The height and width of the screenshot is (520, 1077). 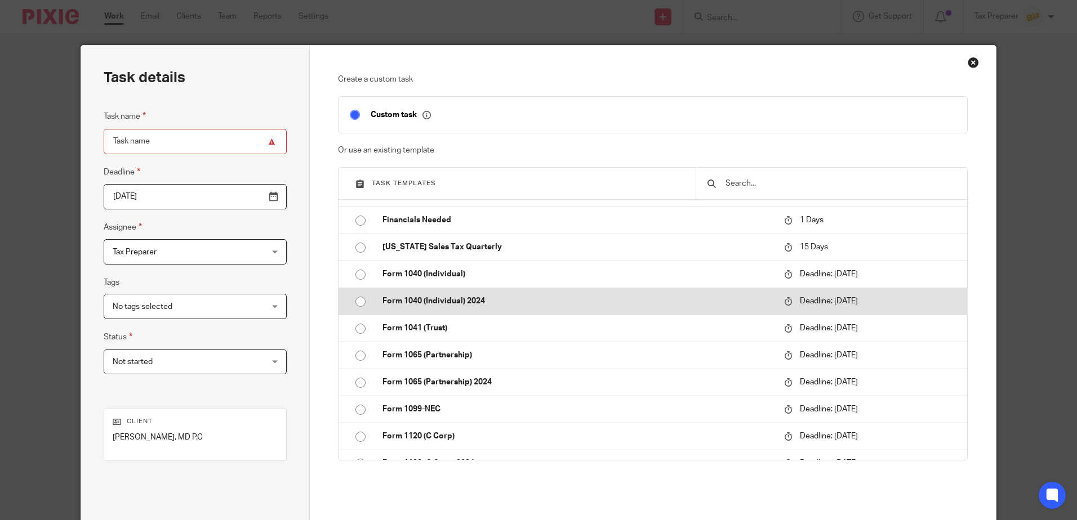 What do you see at coordinates (577, 463) in the screenshot?
I see `p: Form 1120 (C Corp) 2024` at bounding box center [577, 463].